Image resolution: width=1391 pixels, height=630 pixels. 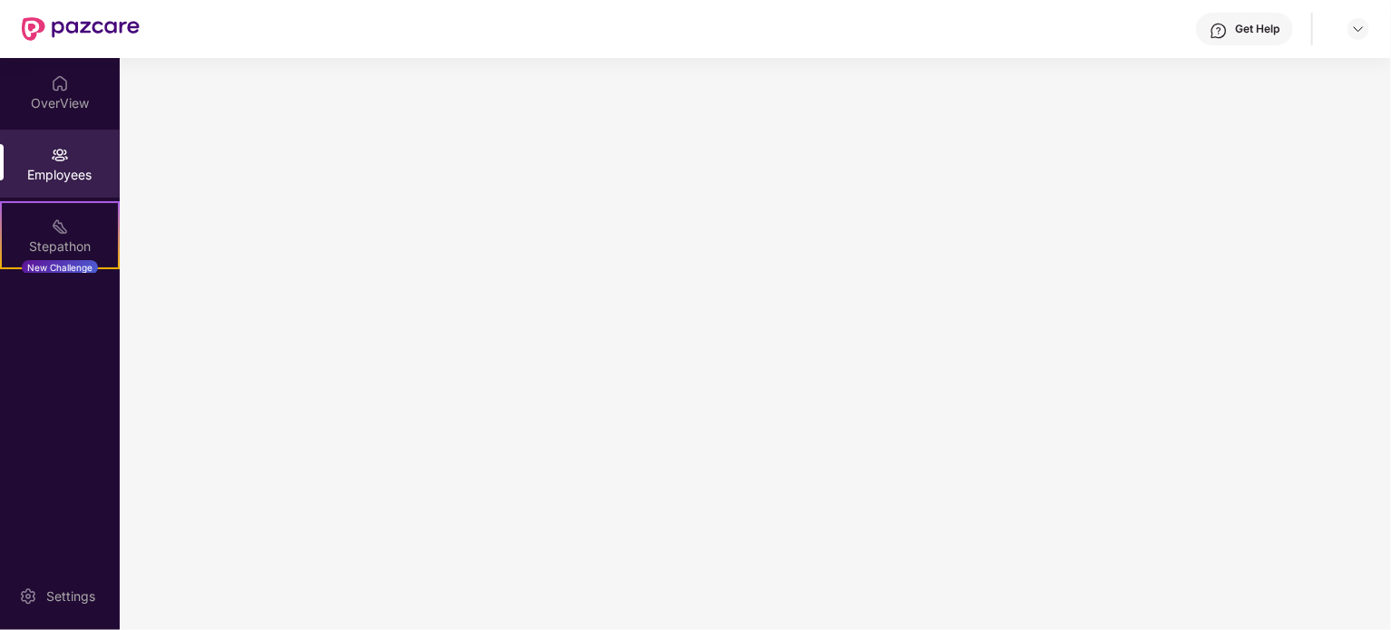 I want to click on img: svg+xml;base64,PHN2ZyBpZD0iSGVscC0zMngzMiIgeG1sbnM9Imh0dHA6Ly93d3cudzMub3JnLzIwMDAvc3ZnIiB3aWR0aD..., so click(x=1218, y=31).